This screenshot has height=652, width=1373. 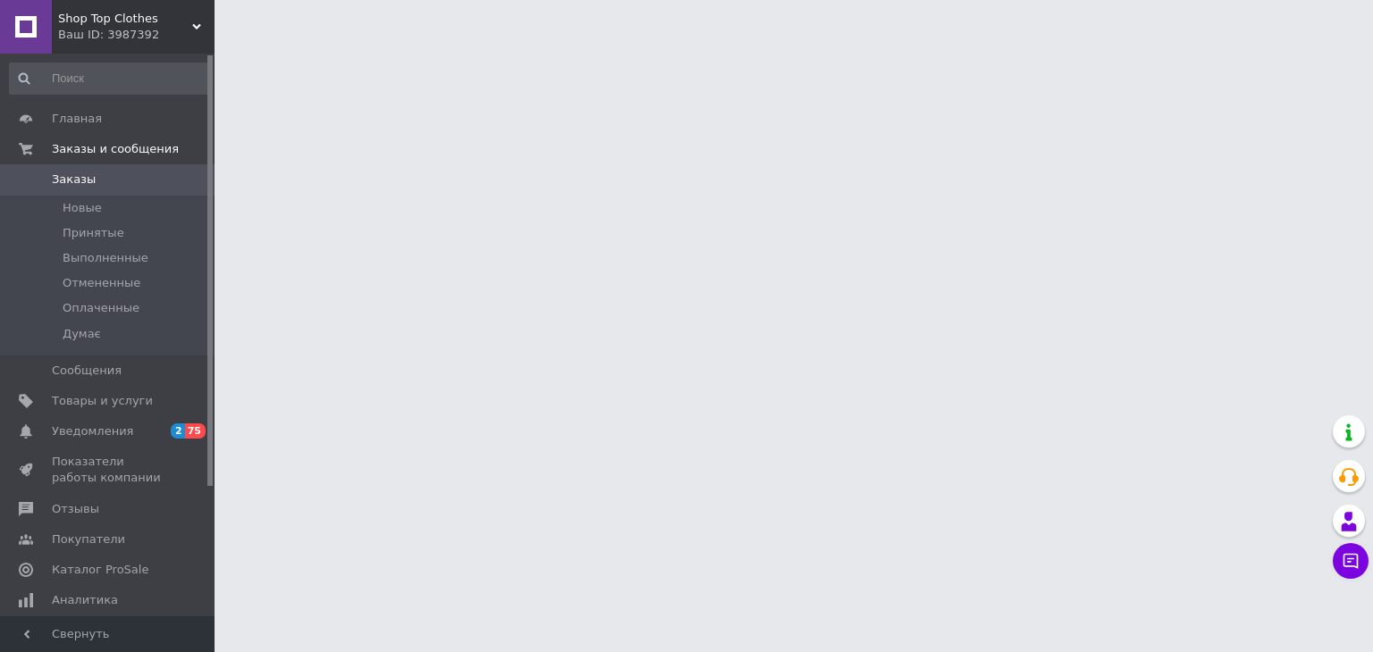 What do you see at coordinates (101, 283) in the screenshot?
I see `span: Отмененные` at bounding box center [101, 283].